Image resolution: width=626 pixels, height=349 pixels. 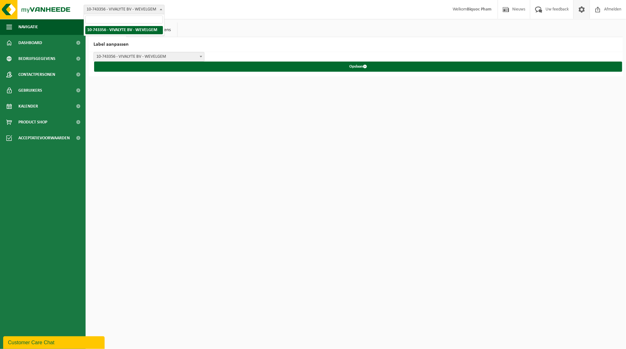 What do you see at coordinates (28, 106) in the screenshot?
I see `span: Kalender` at bounding box center [28, 106].